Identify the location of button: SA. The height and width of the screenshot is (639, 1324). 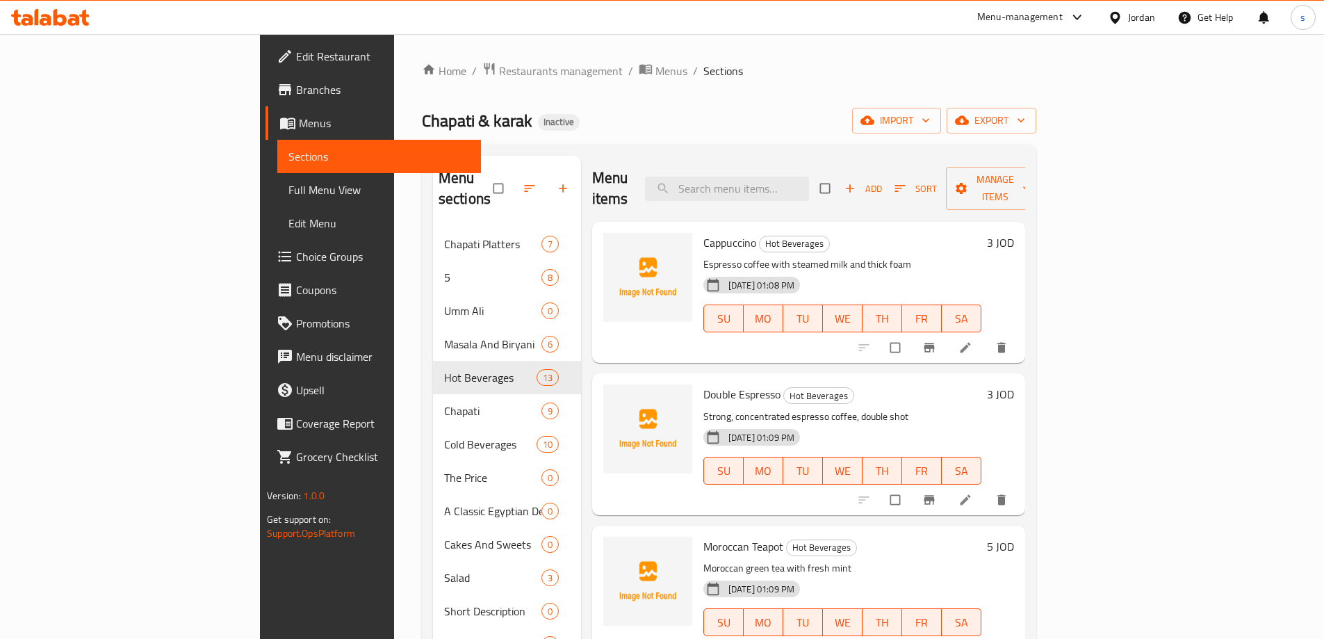
(962, 471).